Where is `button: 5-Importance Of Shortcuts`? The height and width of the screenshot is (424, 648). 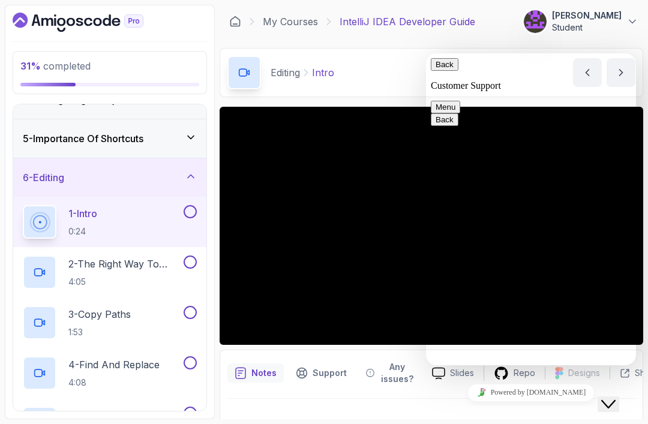 button: 5-Importance Of Shortcuts is located at coordinates (110, 139).